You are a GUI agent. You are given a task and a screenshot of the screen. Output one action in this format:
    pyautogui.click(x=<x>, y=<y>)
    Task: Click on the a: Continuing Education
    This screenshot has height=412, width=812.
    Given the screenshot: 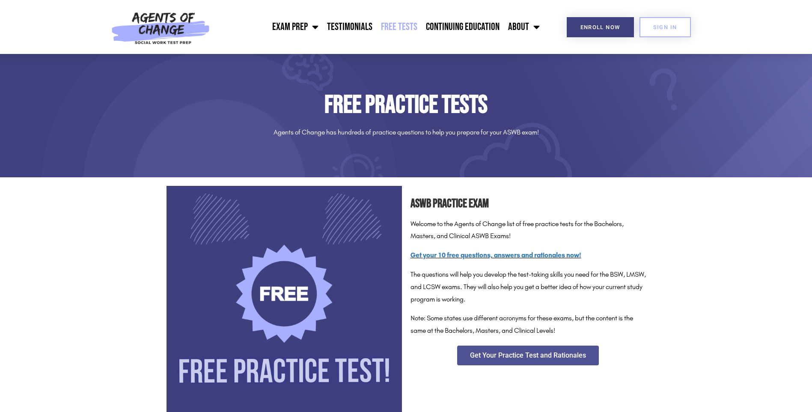 What is the action you would take?
    pyautogui.click(x=463, y=27)
    